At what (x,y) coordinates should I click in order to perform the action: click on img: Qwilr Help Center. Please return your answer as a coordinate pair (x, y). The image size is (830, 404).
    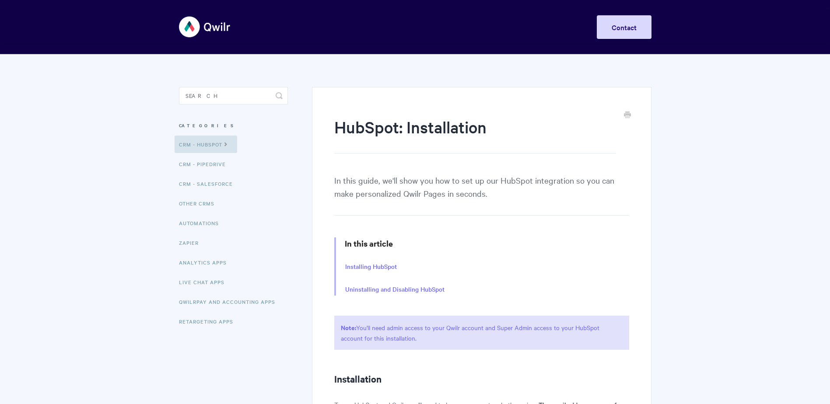
    Looking at the image, I should click on (205, 27).